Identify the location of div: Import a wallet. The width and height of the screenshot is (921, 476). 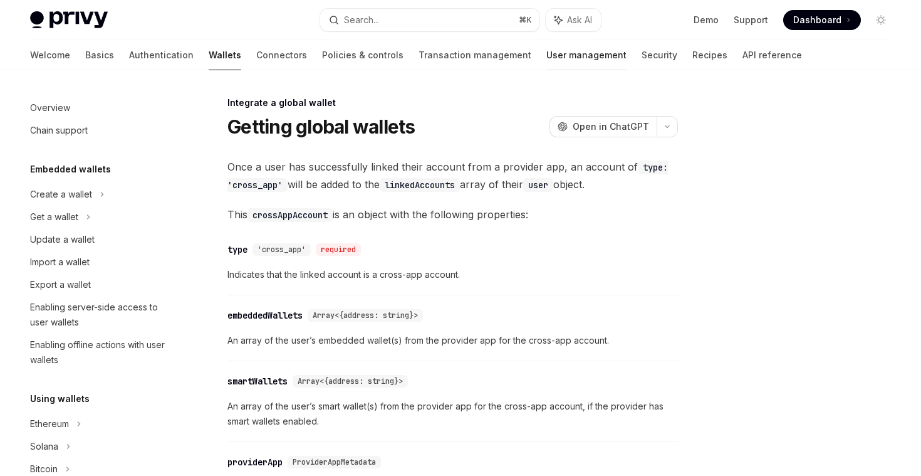
(60, 262).